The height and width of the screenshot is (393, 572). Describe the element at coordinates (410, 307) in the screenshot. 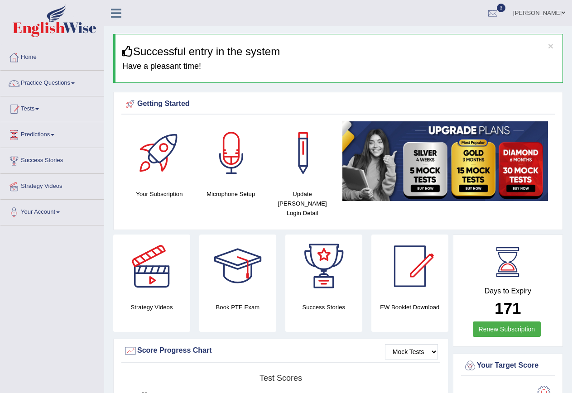

I see `h4: EW Booklet Download` at that location.